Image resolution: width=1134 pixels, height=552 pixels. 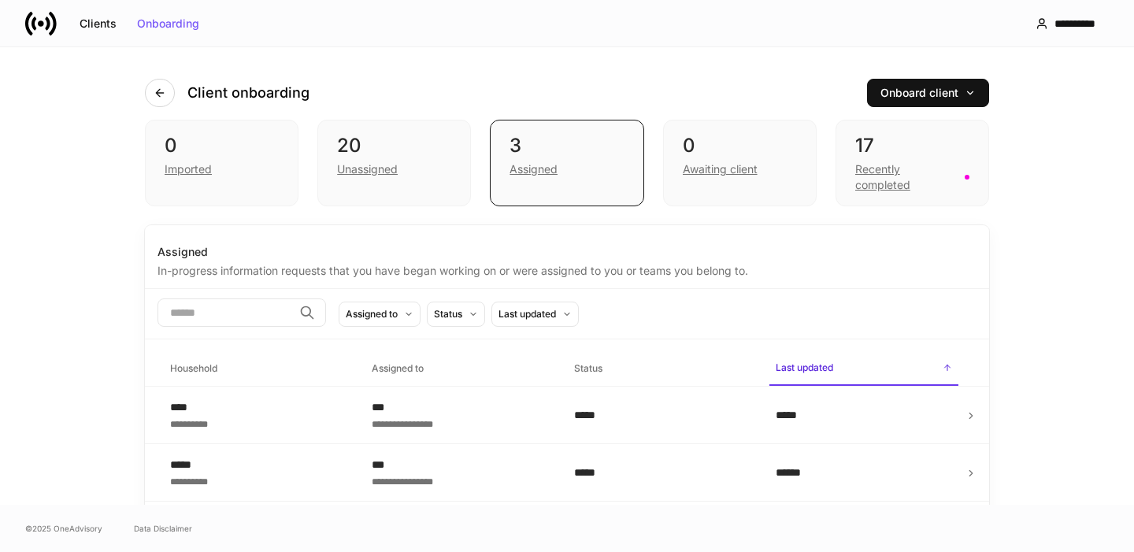 I want to click on h4: Client onboarding, so click(x=248, y=93).